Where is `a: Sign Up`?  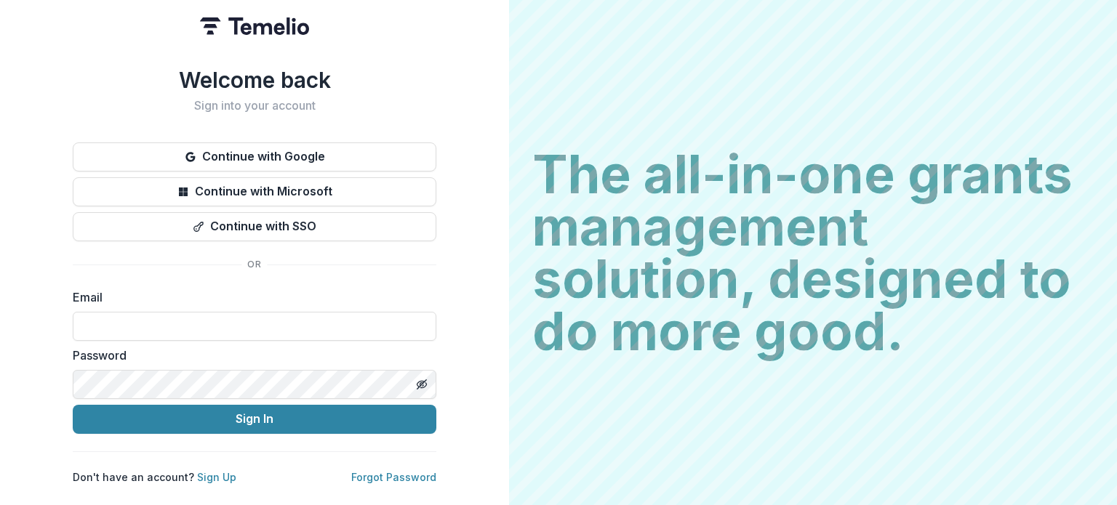 a: Sign Up is located at coordinates (217, 477).